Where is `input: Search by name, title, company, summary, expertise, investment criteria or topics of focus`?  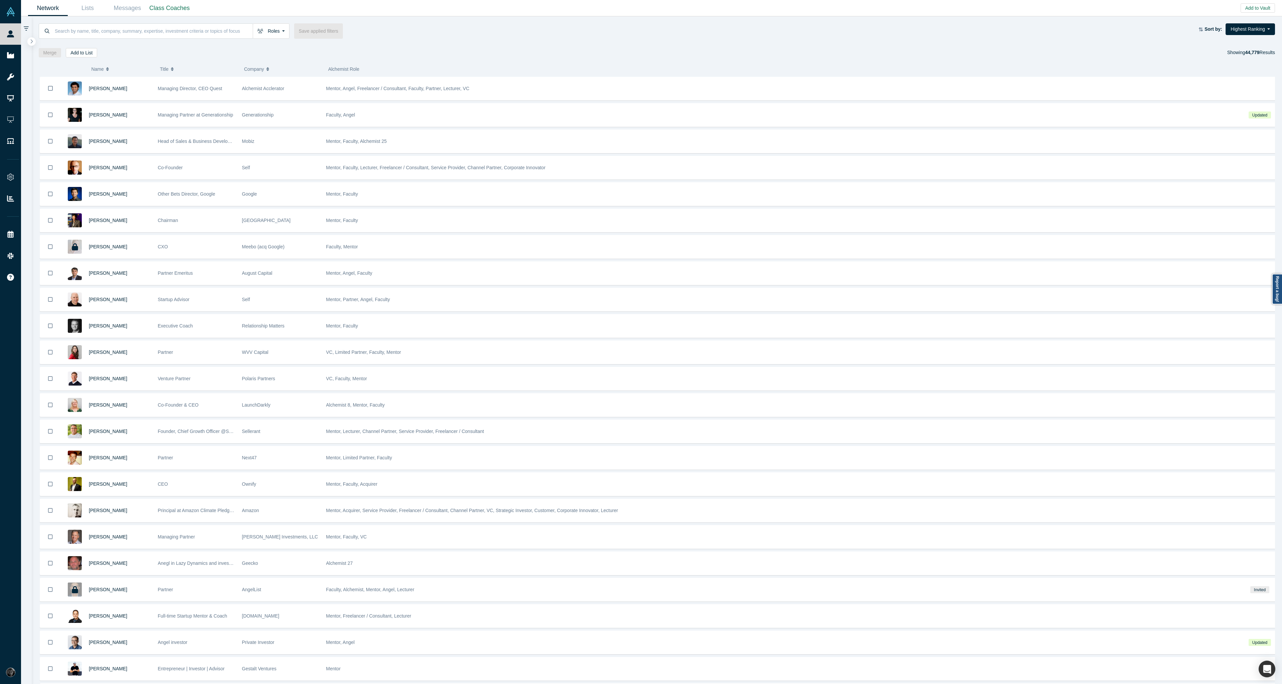 input: Search by name, title, company, summary, expertise, investment criteria or topics of focus is located at coordinates (153, 31).